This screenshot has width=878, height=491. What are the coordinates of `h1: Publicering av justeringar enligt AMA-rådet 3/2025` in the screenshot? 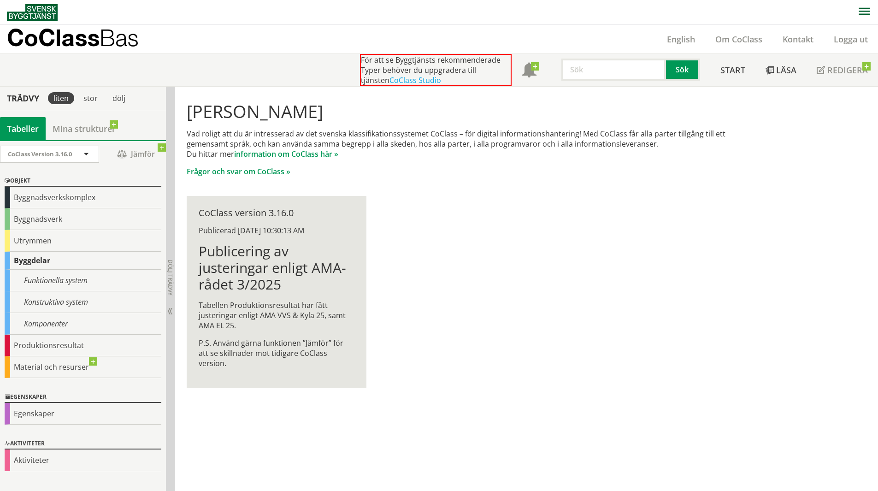 It's located at (276, 268).